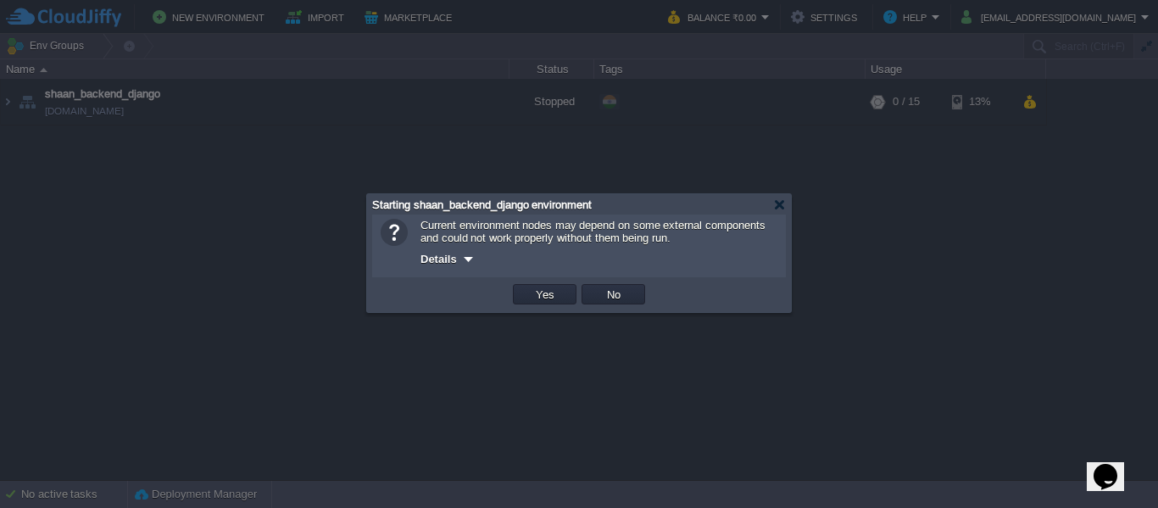 The image size is (1158, 508). What do you see at coordinates (438, 258) in the screenshot?
I see `span: Details` at bounding box center [438, 258].